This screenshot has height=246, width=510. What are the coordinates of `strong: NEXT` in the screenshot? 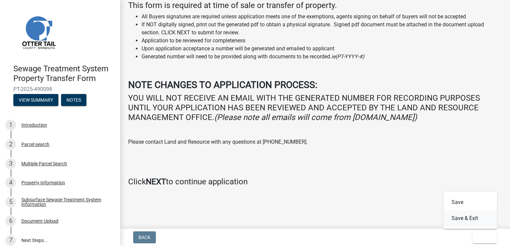 It's located at (156, 182).